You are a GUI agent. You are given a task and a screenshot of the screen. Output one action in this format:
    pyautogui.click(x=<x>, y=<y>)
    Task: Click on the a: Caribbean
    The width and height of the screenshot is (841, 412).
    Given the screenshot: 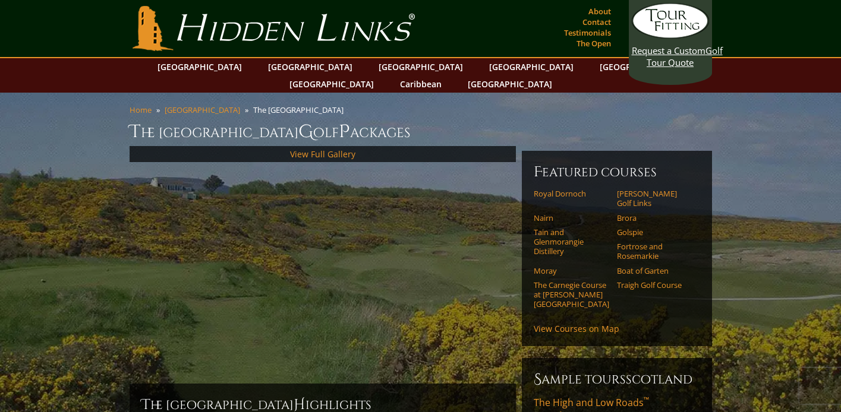 What is the action you would take?
    pyautogui.click(x=421, y=84)
    